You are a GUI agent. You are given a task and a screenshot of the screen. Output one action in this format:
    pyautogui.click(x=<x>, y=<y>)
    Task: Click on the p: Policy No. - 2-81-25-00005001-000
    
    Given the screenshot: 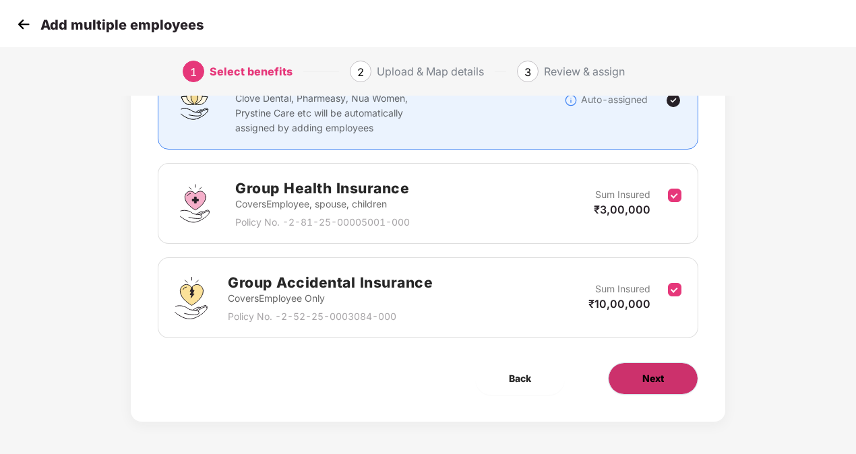 What is the action you would take?
    pyautogui.click(x=322, y=222)
    